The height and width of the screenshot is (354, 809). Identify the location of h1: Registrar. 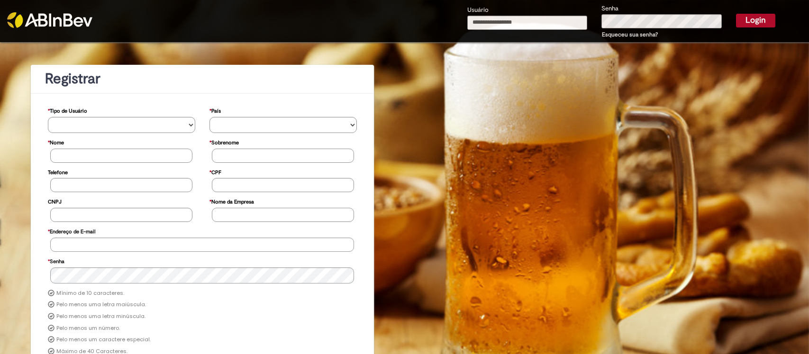
(202, 79).